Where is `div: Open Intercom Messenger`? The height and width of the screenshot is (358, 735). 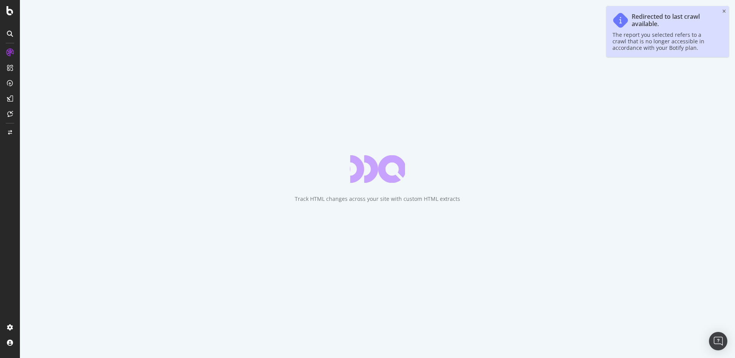
div: Open Intercom Messenger is located at coordinates (718, 341).